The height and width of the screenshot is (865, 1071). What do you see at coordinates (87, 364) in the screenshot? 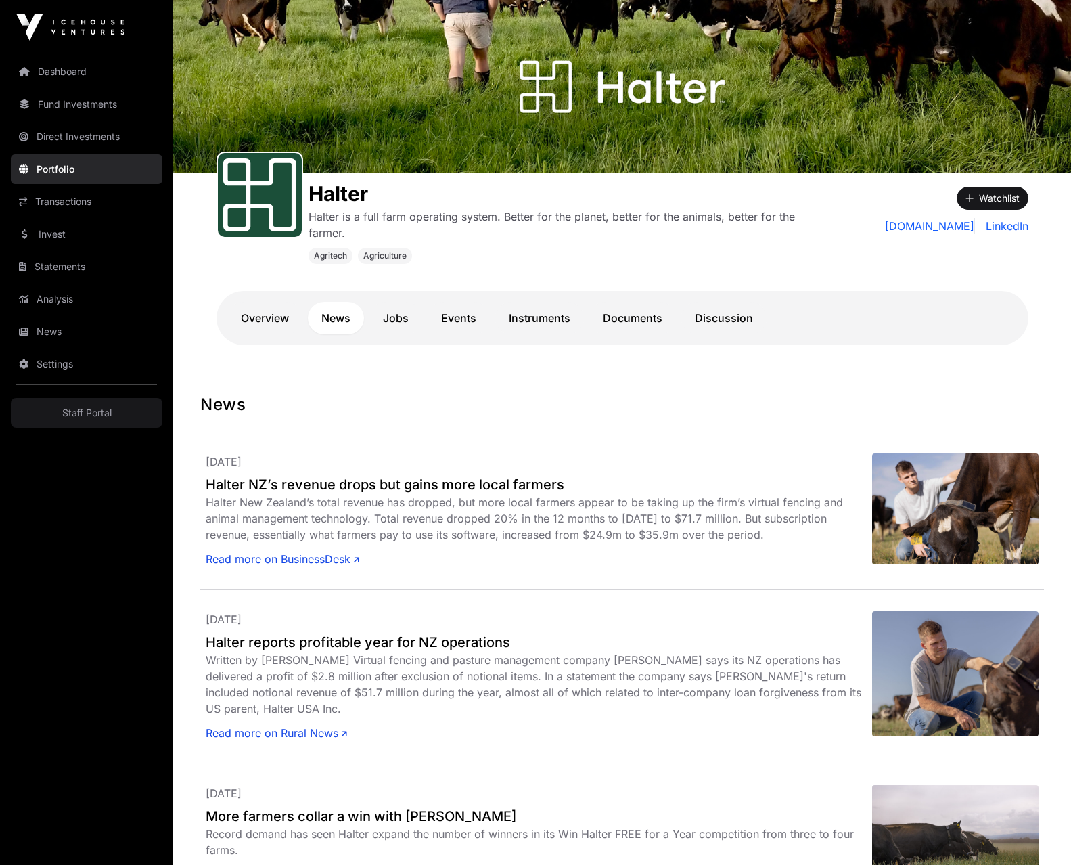
I see `a: Settings` at bounding box center [87, 364].